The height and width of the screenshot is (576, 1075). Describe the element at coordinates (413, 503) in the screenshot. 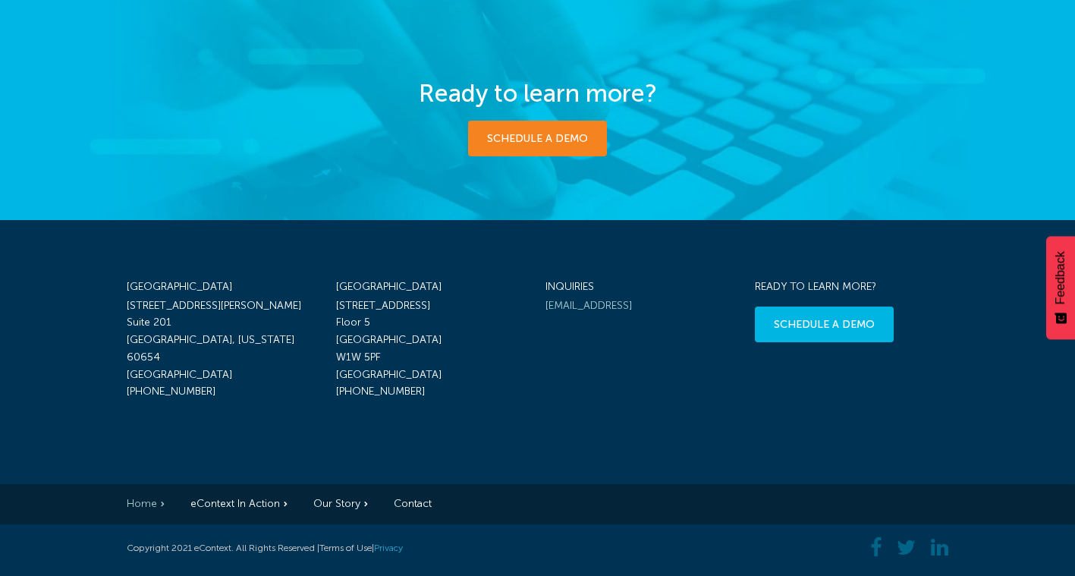

I see `a: Contact` at that location.